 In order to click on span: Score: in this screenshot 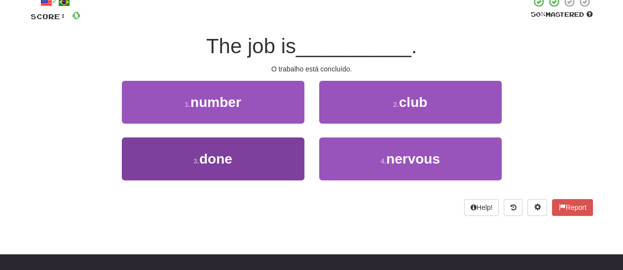, I will do `click(48, 16)`.